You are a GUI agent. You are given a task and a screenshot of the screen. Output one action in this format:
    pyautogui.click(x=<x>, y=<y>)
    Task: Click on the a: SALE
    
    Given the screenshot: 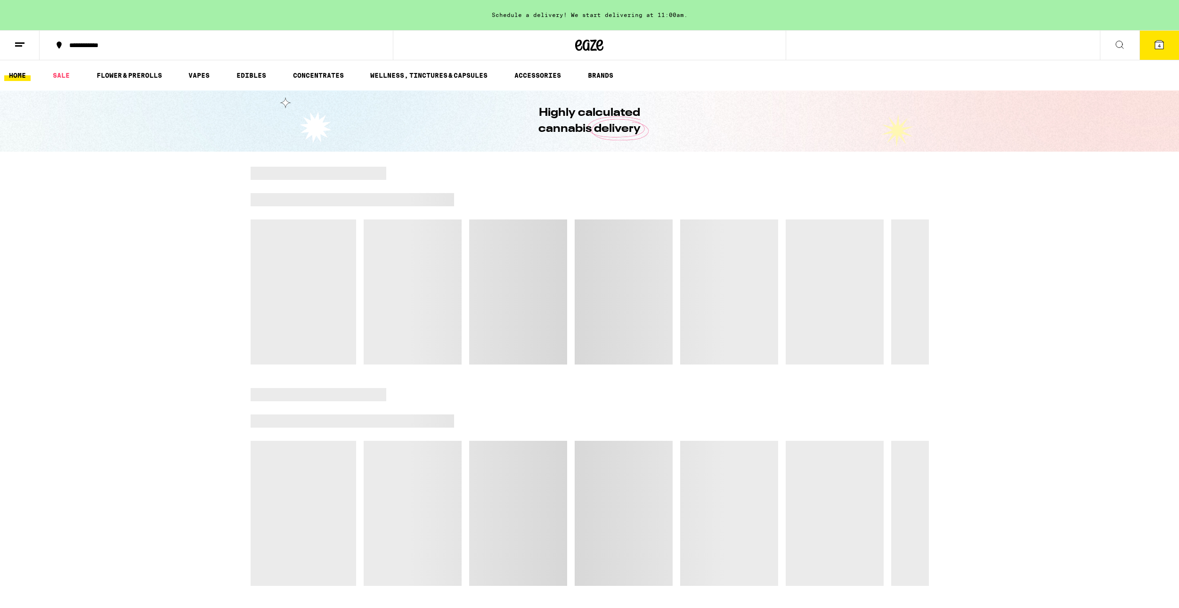 What is the action you would take?
    pyautogui.click(x=61, y=75)
    